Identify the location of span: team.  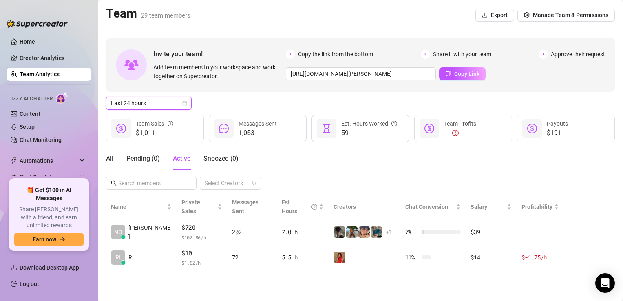
(254, 183).